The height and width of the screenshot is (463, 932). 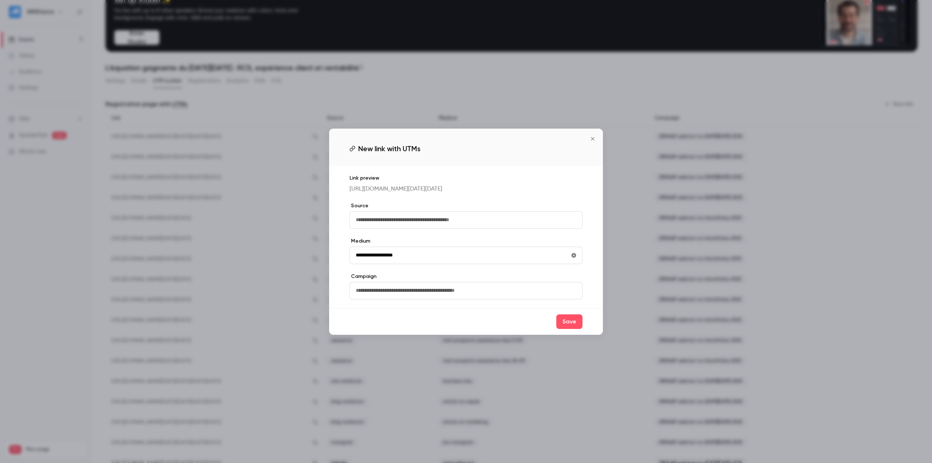 I want to click on label: Medium, so click(x=466, y=241).